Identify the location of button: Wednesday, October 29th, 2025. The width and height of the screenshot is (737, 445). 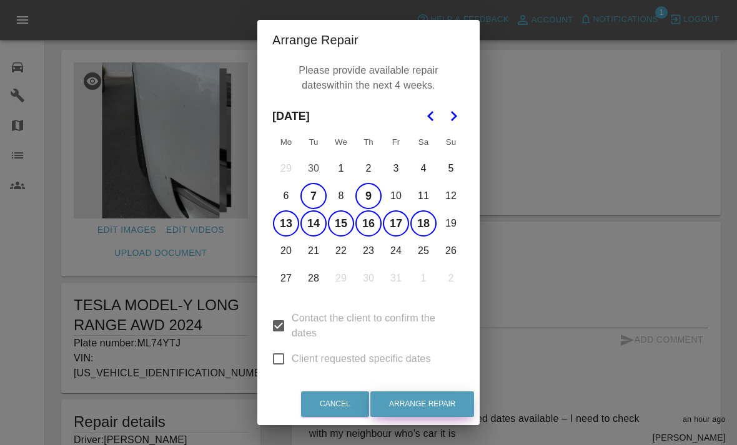
(341, 279).